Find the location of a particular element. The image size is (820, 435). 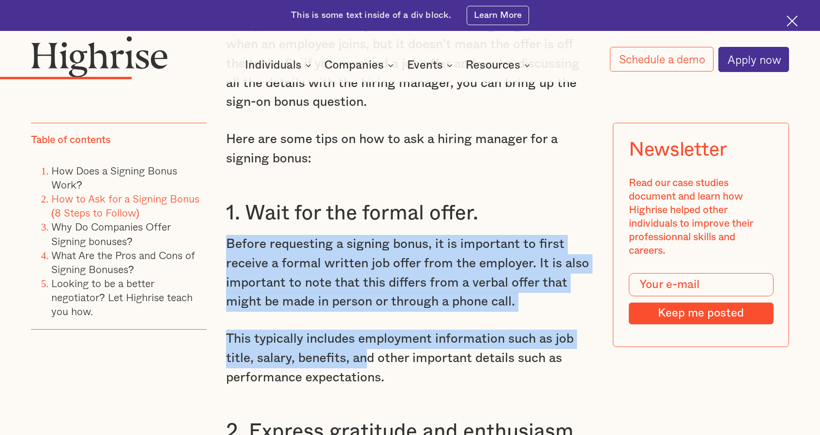

input: Your e-mail is located at coordinates (701, 285).